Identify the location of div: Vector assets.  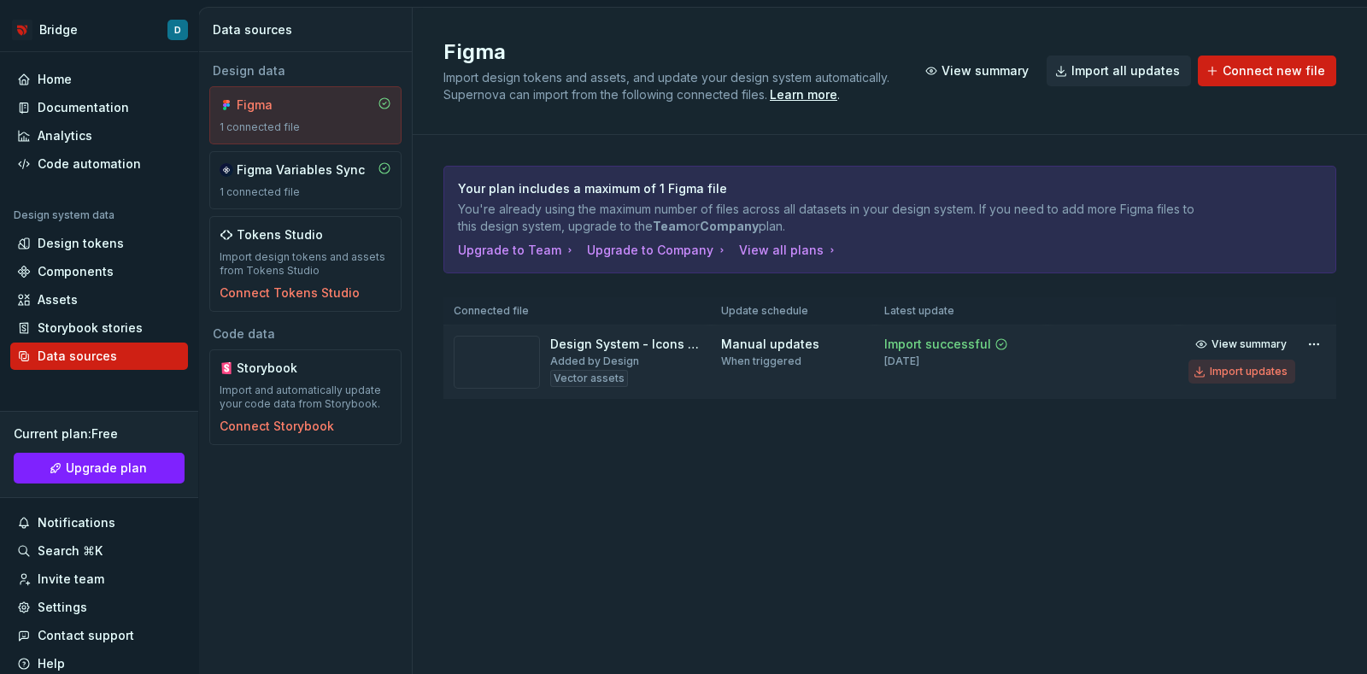
(589, 378).